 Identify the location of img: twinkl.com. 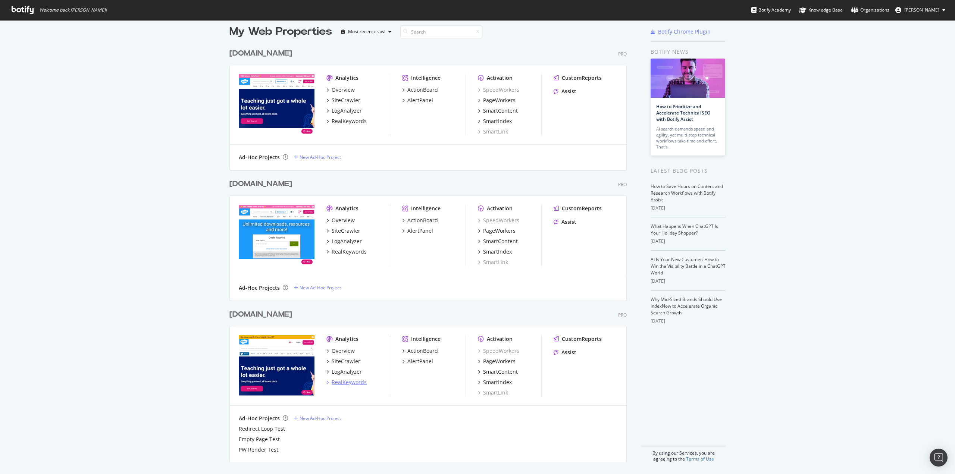
(276, 365).